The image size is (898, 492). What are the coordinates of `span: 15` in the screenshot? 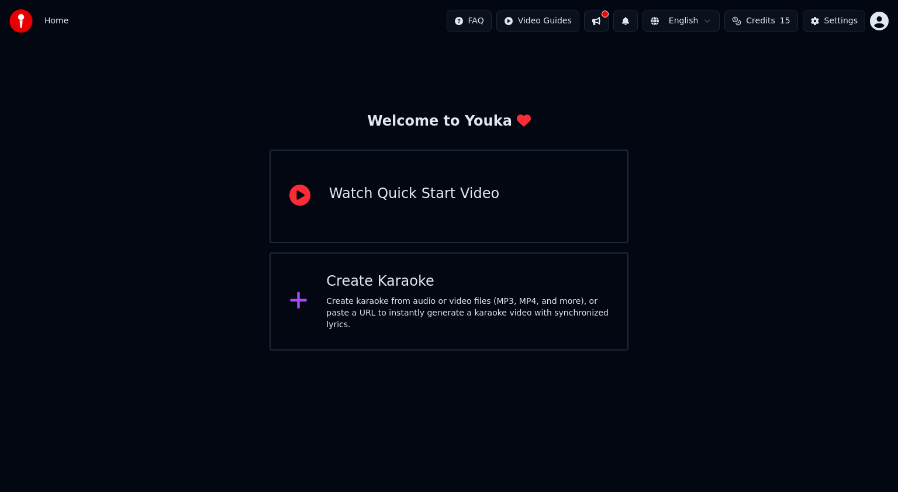 It's located at (785, 21).